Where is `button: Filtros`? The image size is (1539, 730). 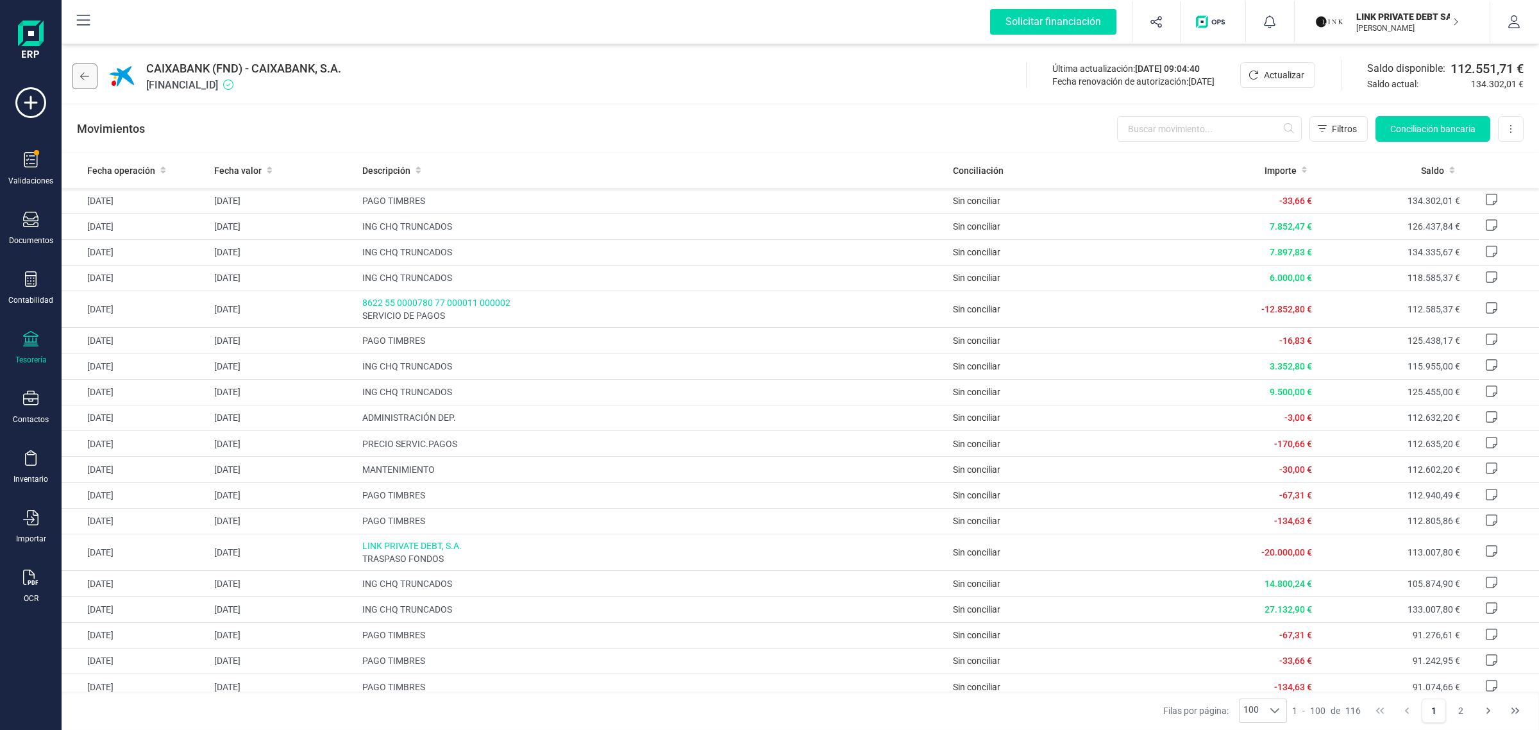
button: Filtros is located at coordinates (1338, 129).